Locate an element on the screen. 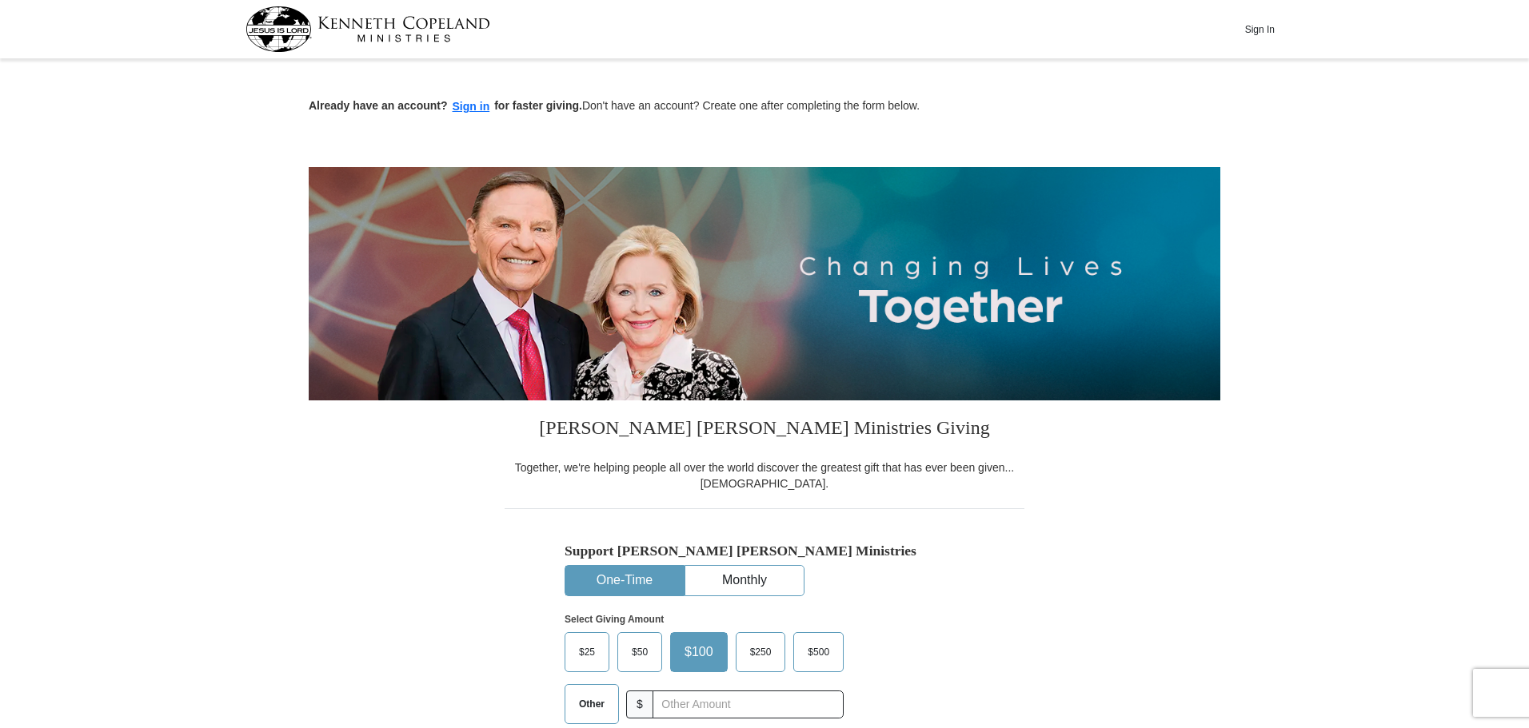  button: Sign in is located at coordinates (471, 106).